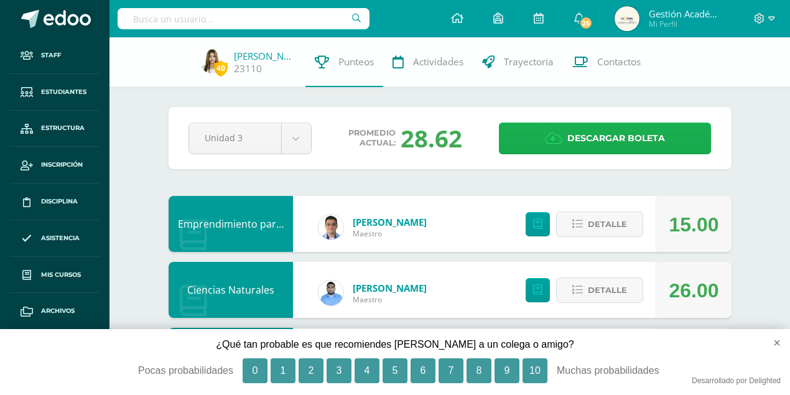 The image size is (790, 395). Describe the element at coordinates (686, 24) in the screenshot. I see `span: Mi Perfil` at that location.